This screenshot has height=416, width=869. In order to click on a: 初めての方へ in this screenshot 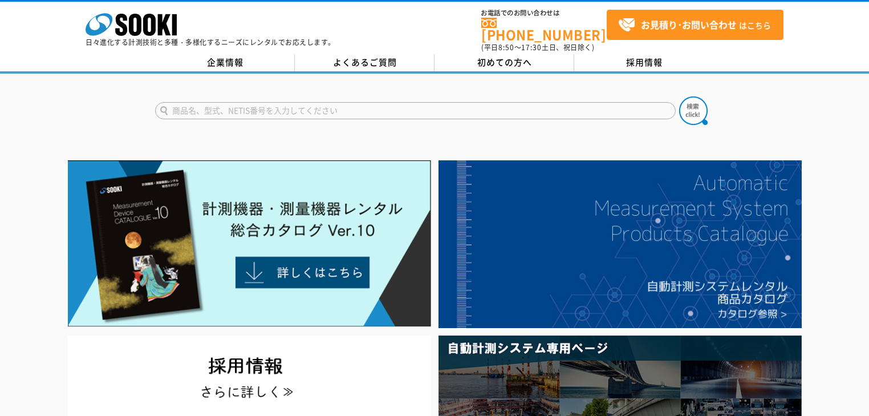, I will do `click(504, 63)`.